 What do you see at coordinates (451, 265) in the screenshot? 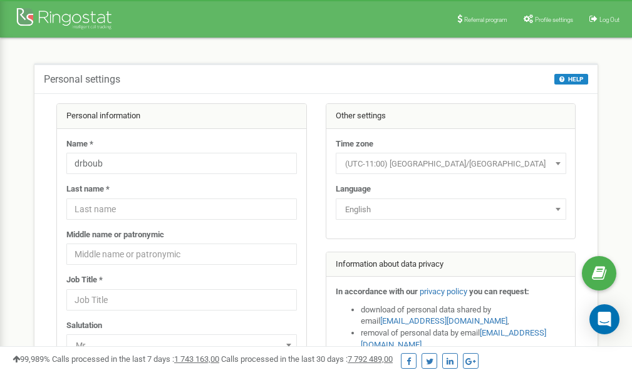
I see `div: Information about data privacy` at bounding box center [451, 265].